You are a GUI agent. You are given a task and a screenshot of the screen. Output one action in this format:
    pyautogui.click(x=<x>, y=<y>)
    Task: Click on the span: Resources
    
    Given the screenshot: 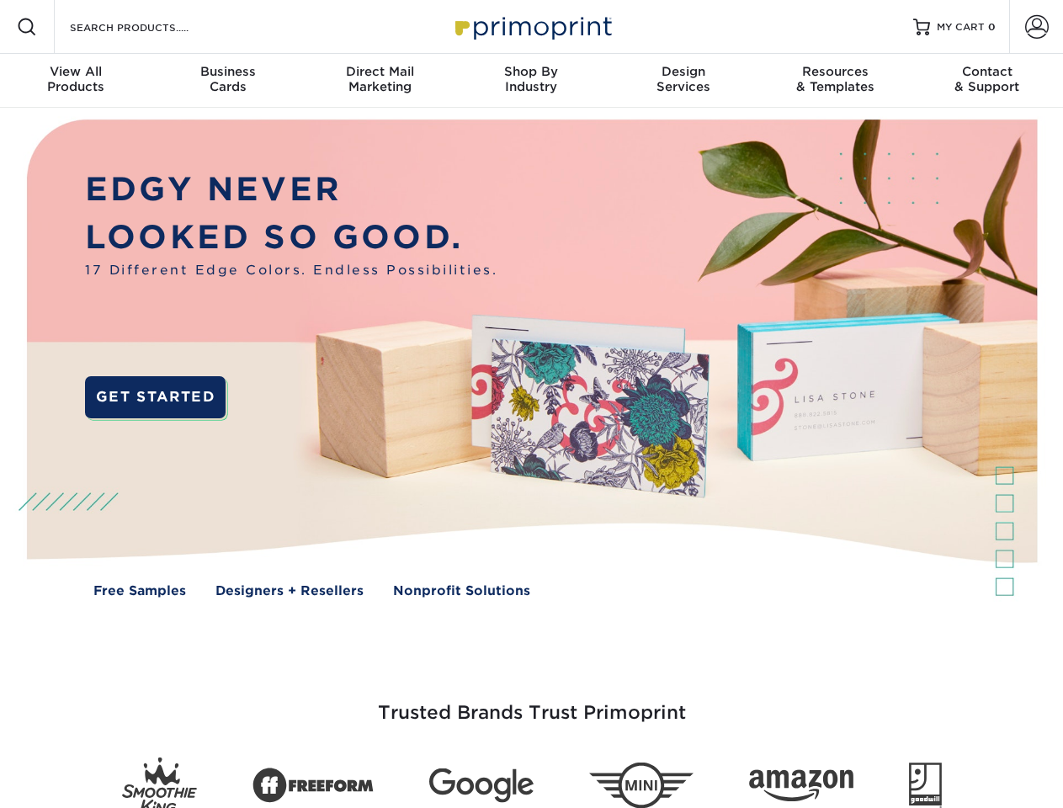 What is the action you would take?
    pyautogui.click(x=835, y=72)
    